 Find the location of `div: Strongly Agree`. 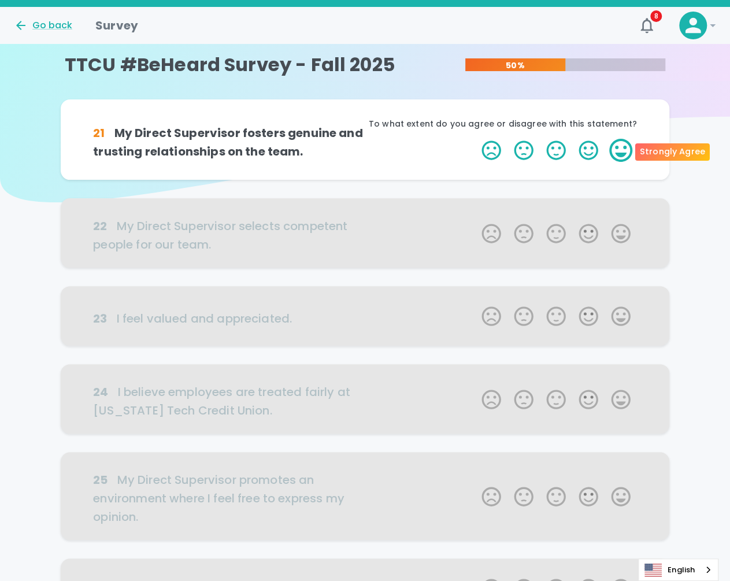

div: Strongly Agree is located at coordinates (672, 152).